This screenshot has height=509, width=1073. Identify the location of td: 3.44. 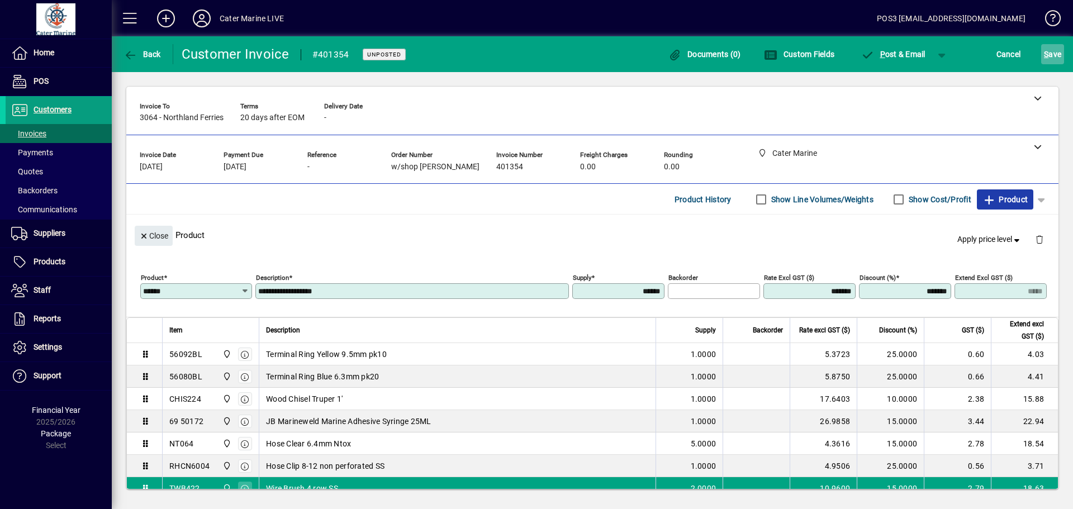
(957, 421).